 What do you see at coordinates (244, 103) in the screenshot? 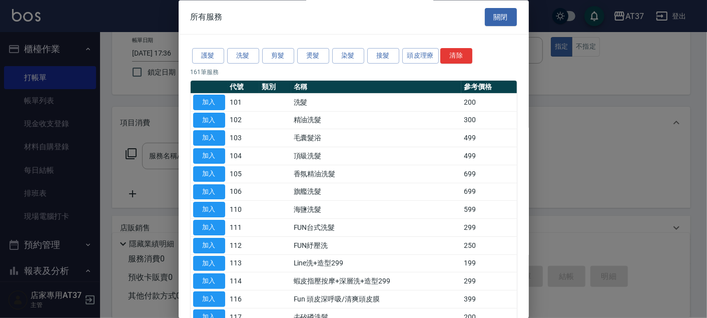
I see `td: 101` at bounding box center [244, 103].